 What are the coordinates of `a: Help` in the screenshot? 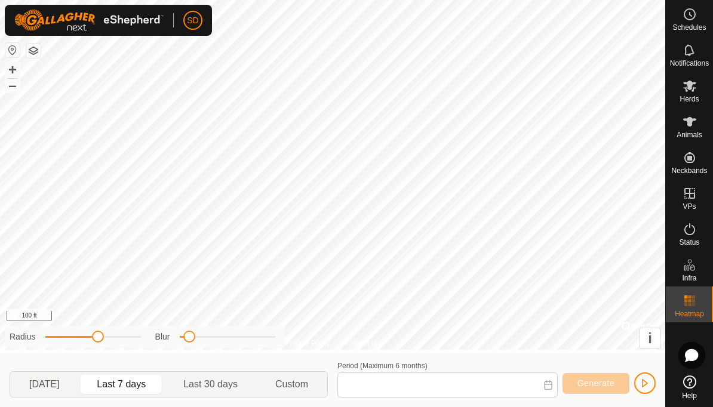 It's located at (689, 388).